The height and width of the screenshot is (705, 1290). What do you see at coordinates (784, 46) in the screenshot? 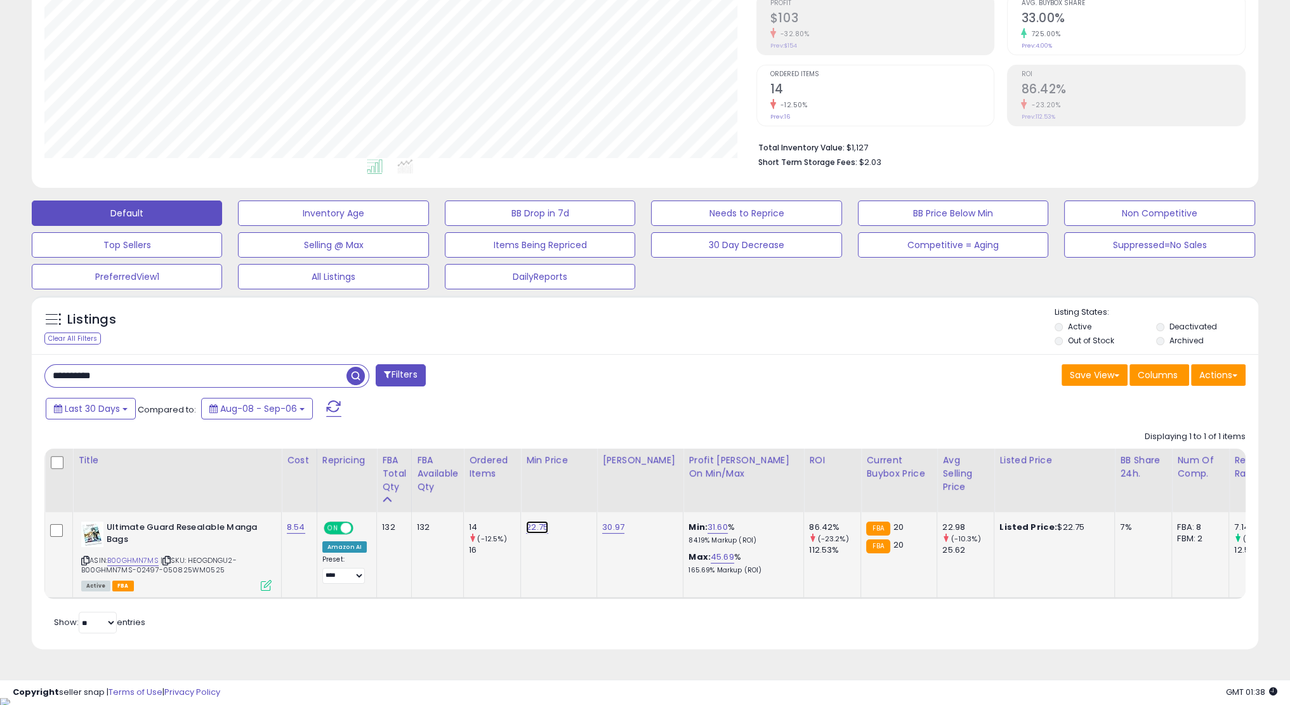
I see `small: Prev: $154` at bounding box center [784, 46].